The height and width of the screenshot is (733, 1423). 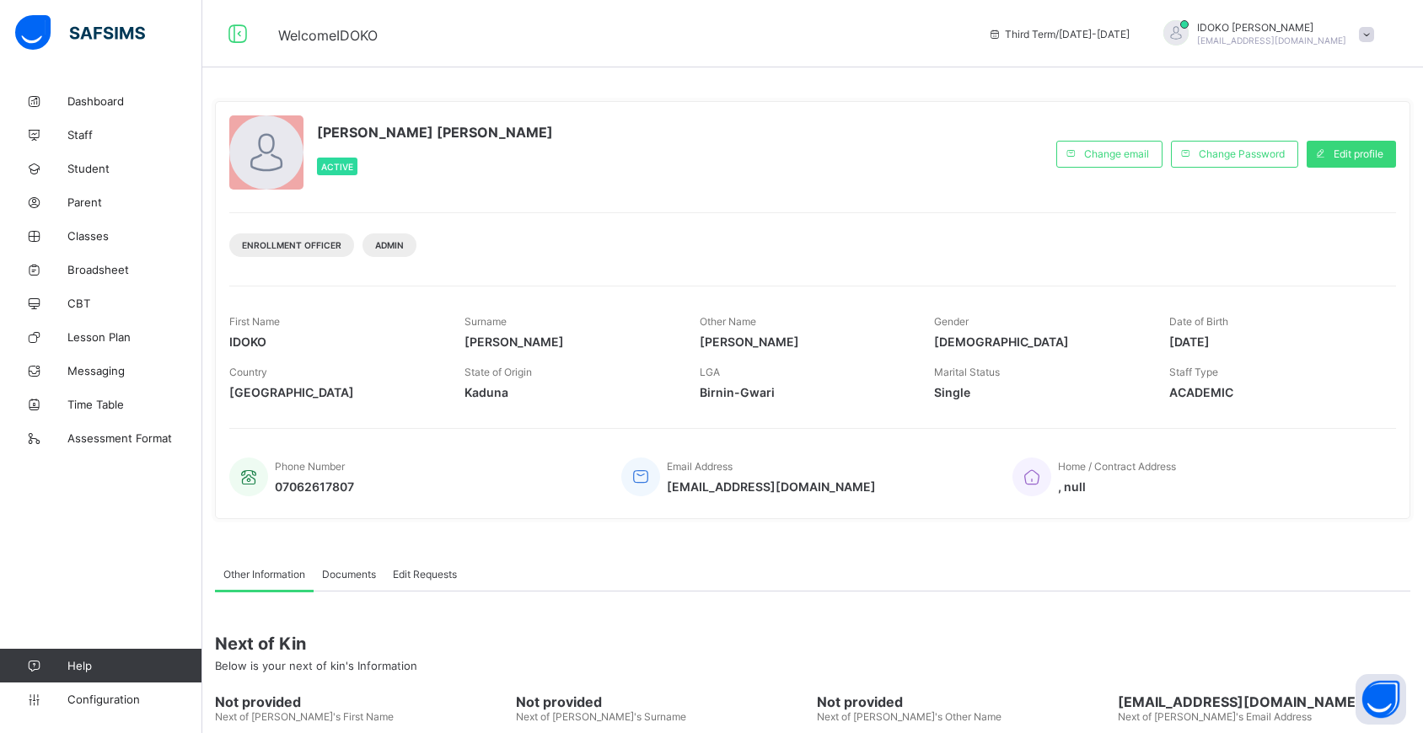 I want to click on span: Country, so click(x=248, y=372).